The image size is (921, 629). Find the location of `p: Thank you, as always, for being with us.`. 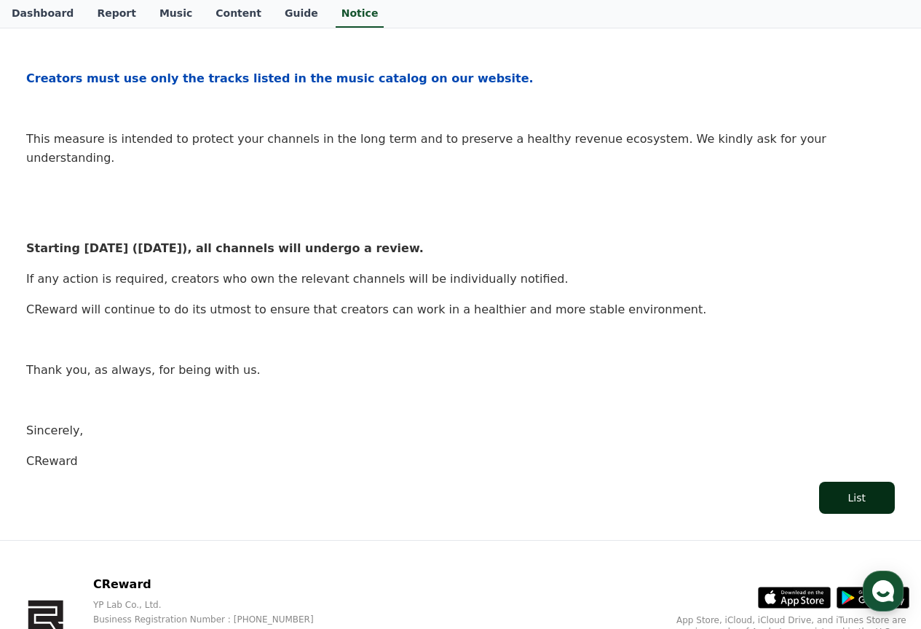

p: Thank you, as always, for being with us. is located at coordinates (460, 370).